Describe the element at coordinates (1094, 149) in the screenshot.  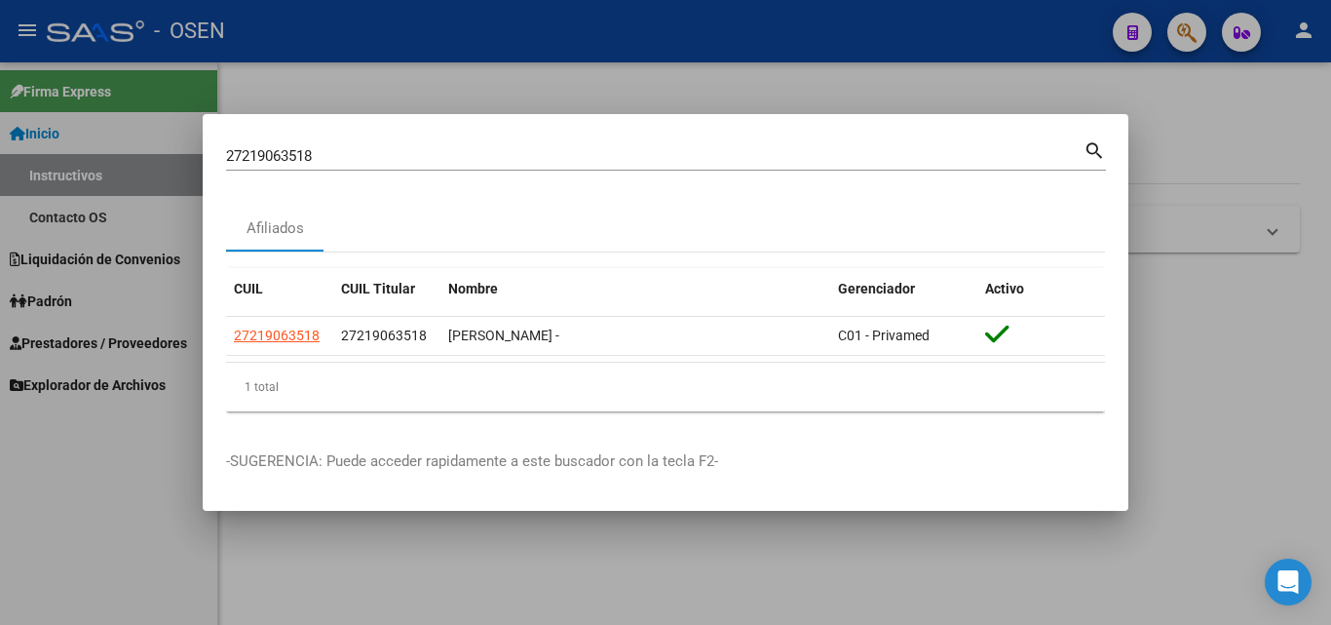
I see `mat-icon: search` at that location.